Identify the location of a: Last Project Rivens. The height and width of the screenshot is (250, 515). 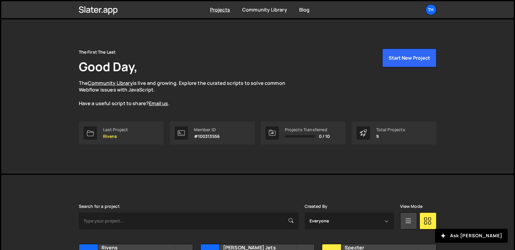
(121, 133).